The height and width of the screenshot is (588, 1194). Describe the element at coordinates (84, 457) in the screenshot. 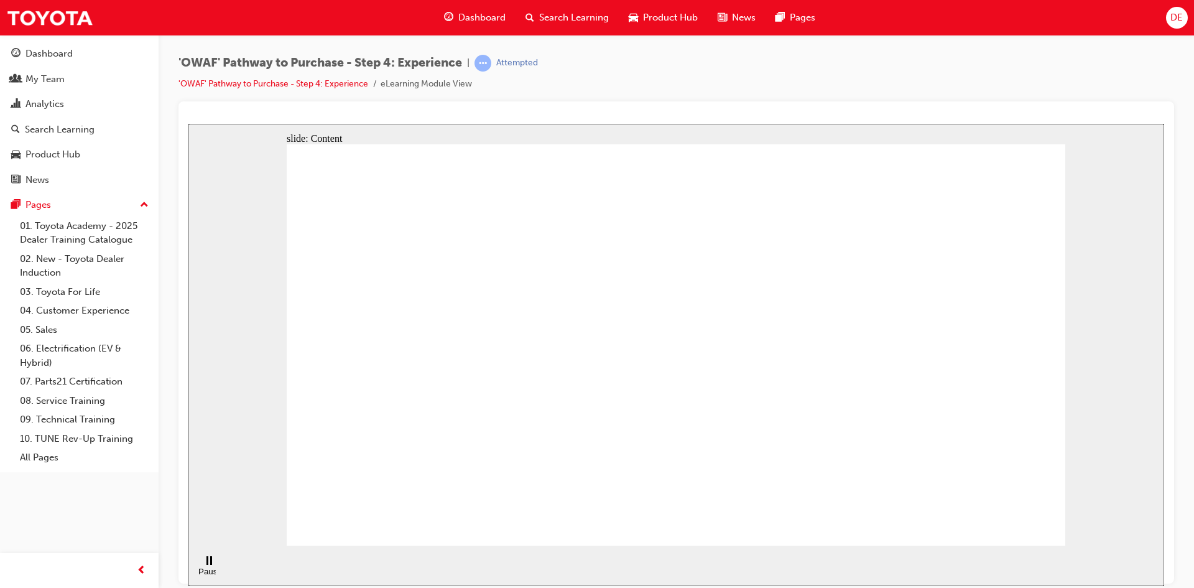

I see `a: All Pages` at that location.